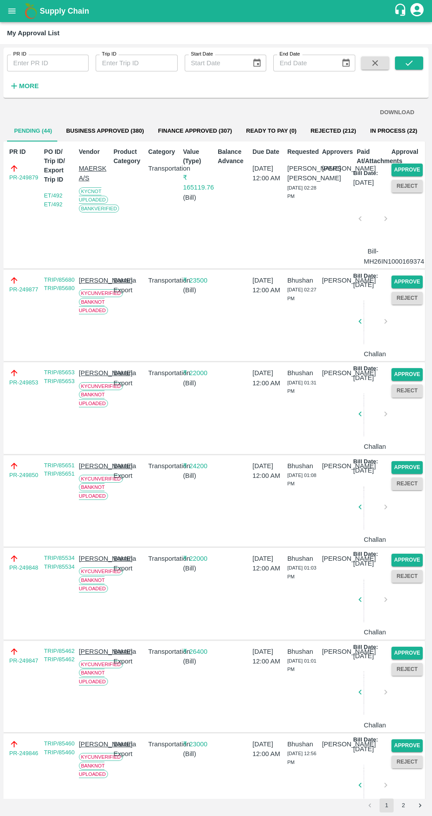  What do you see at coordinates (64, 11) in the screenshot?
I see `b: Supply Chain` at bounding box center [64, 11].